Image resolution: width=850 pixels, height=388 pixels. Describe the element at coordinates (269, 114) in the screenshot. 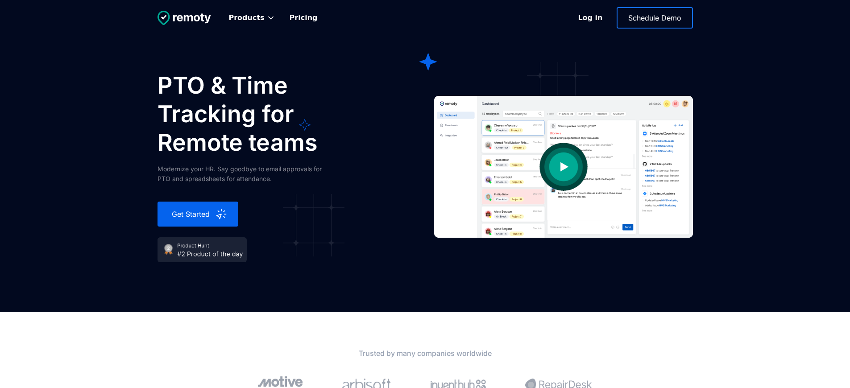

I see `h1: PTO & Time Tracking for Remote teams` at that location.